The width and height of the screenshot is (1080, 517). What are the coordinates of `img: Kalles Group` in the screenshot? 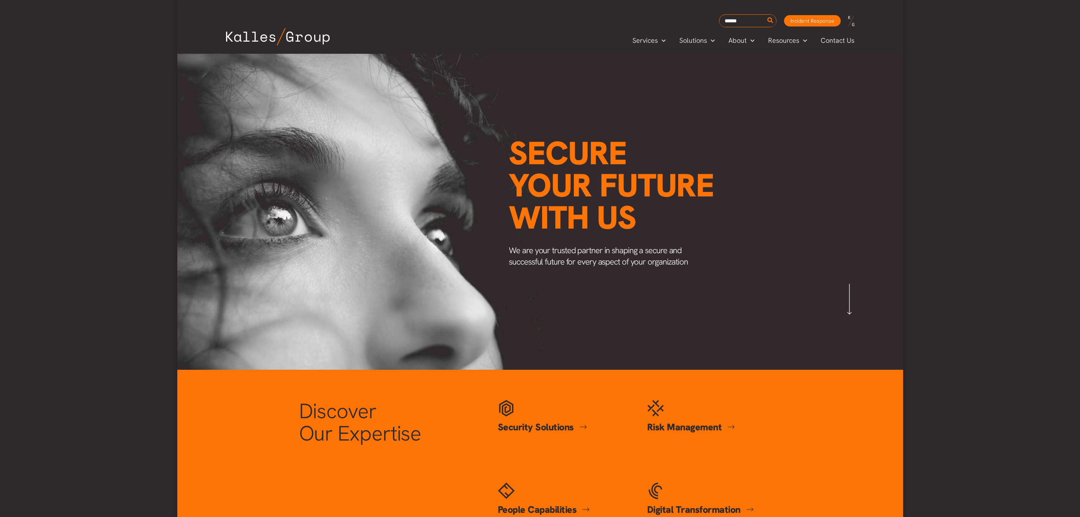 It's located at (278, 37).